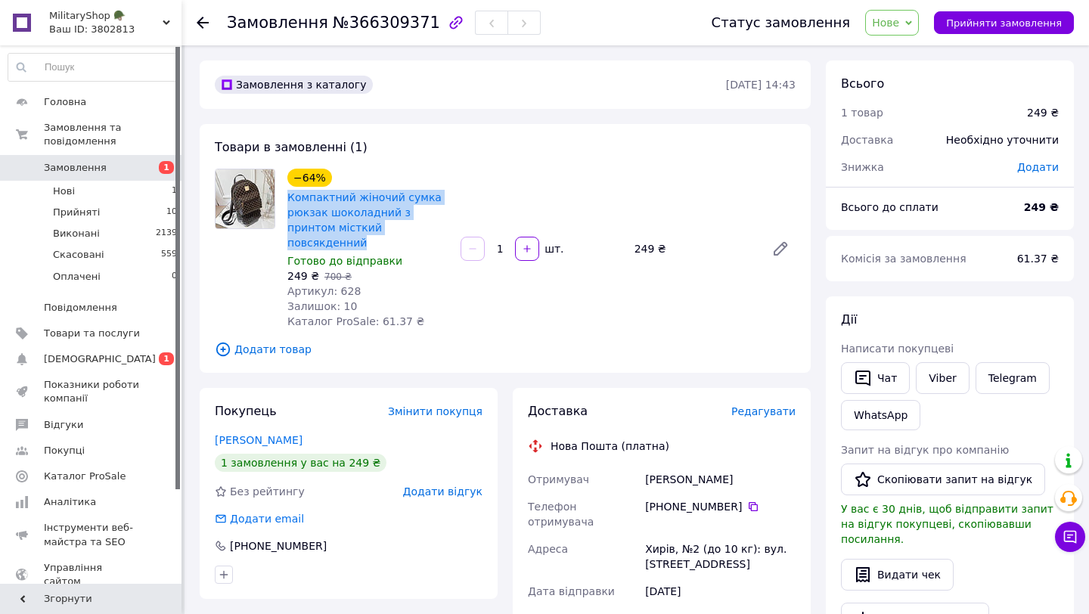 This screenshot has height=614, width=1089. Describe the element at coordinates (890, 207) in the screenshot. I see `span: Всього до сплати` at that location.